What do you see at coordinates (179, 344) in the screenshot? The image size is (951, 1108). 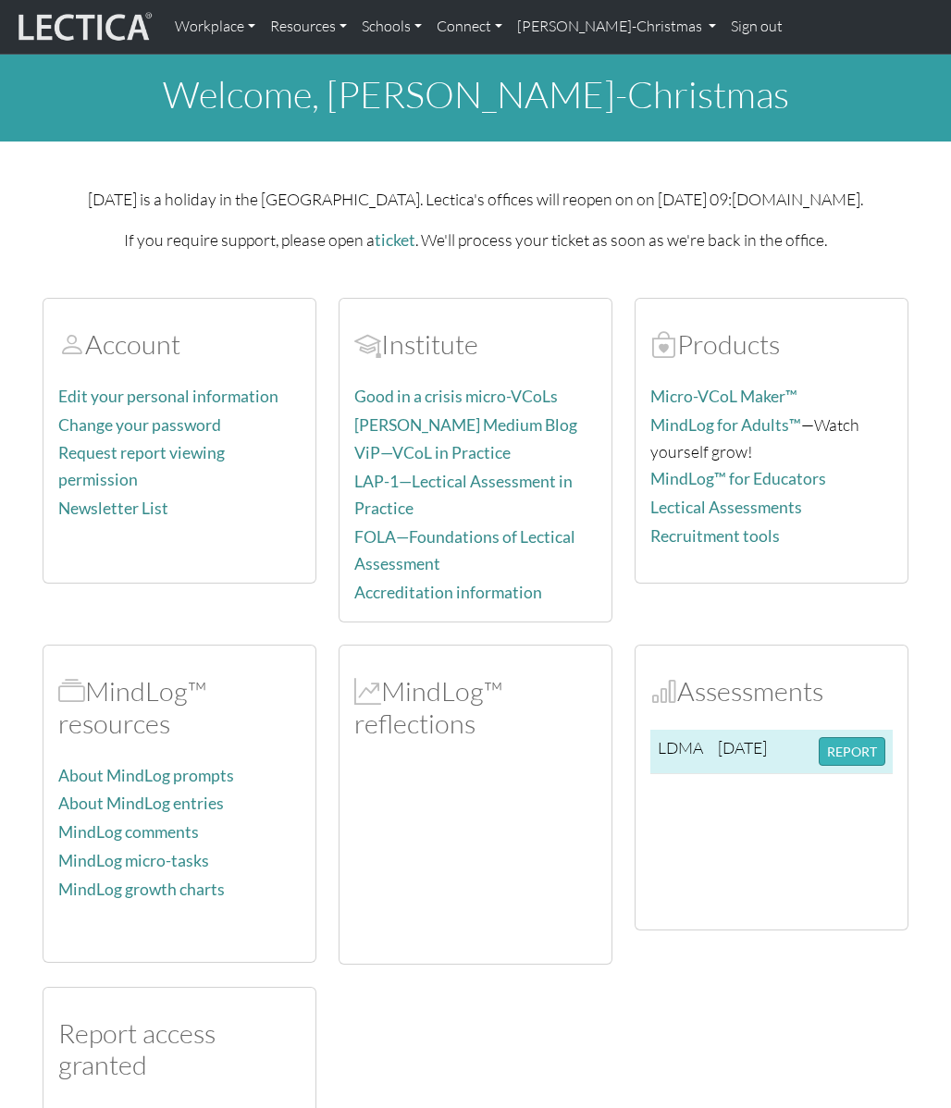 I see `h2: Account` at bounding box center [179, 344].